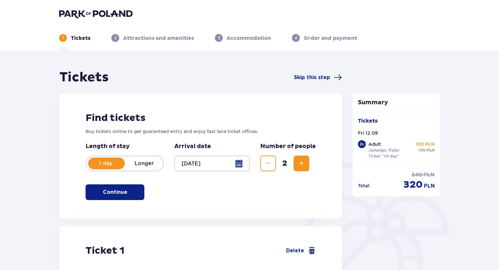  What do you see at coordinates (201, 118) in the screenshot?
I see `h2: Find tickets` at bounding box center [201, 118].